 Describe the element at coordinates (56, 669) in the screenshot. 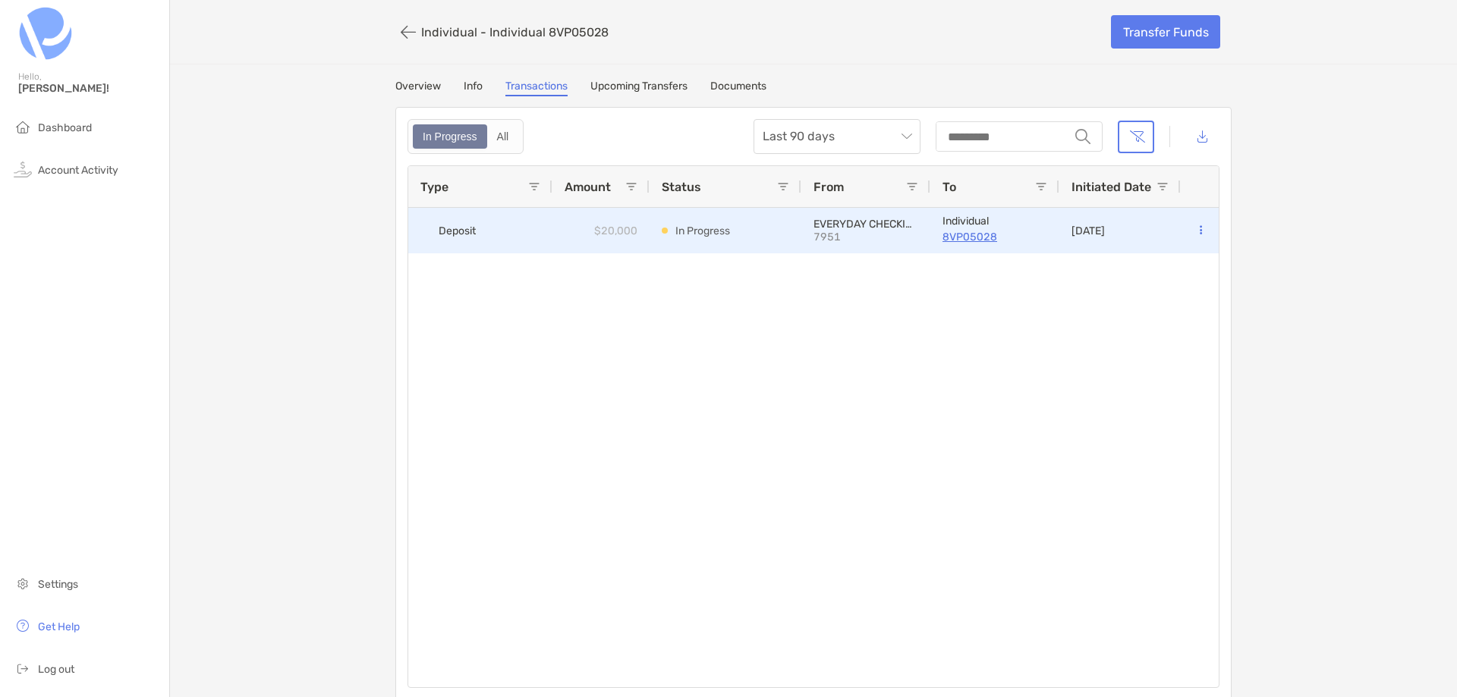

I see `span: Log out` at that location.